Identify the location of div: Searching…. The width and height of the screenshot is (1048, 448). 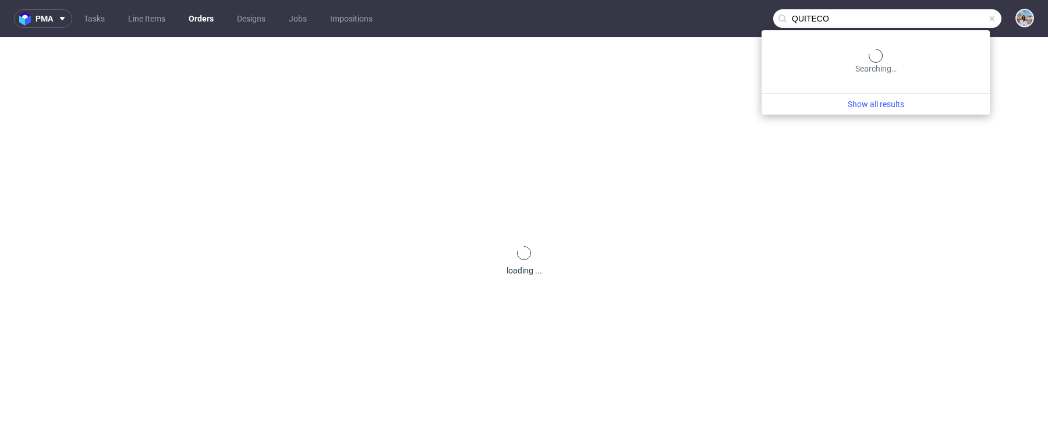
(876, 62).